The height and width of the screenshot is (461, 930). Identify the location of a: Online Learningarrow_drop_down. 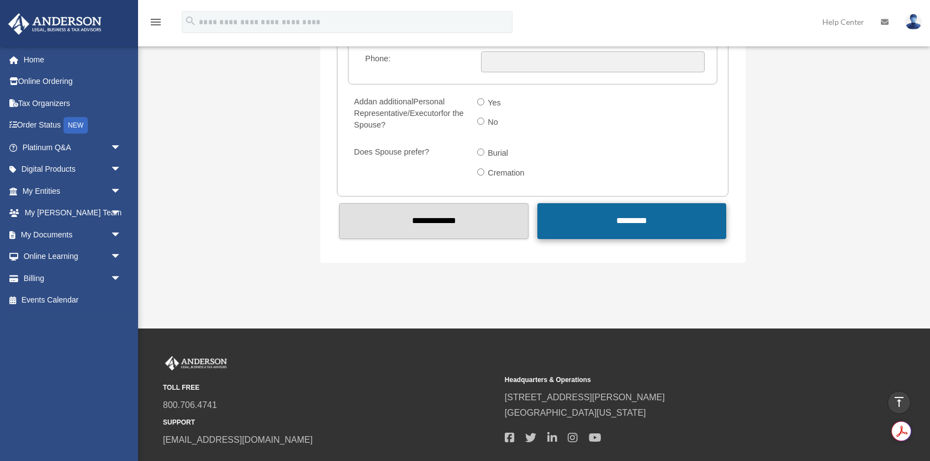
(73, 257).